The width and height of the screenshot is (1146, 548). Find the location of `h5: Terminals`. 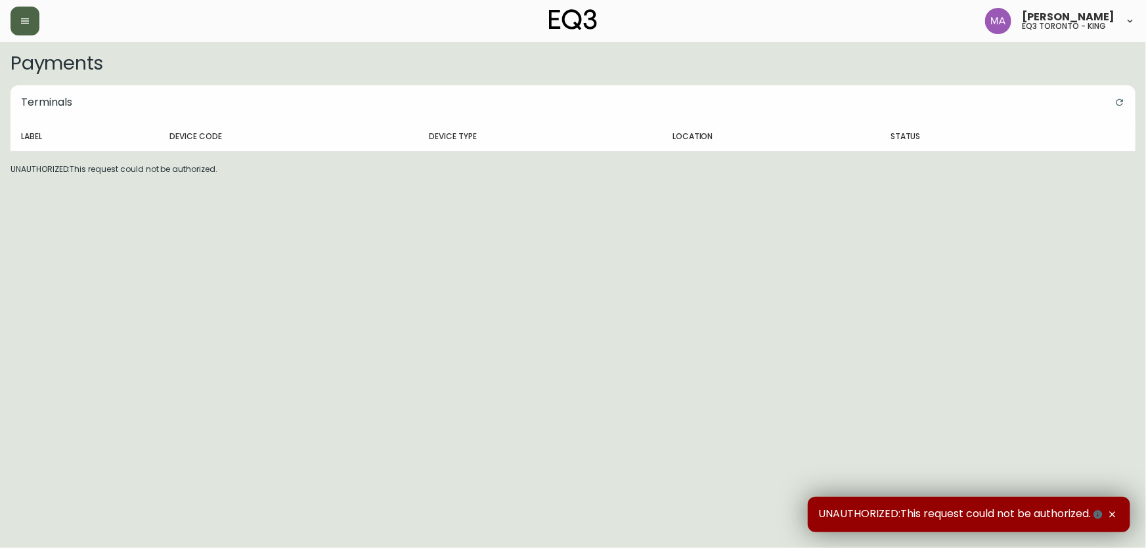

h5: Terminals is located at coordinates (47, 102).